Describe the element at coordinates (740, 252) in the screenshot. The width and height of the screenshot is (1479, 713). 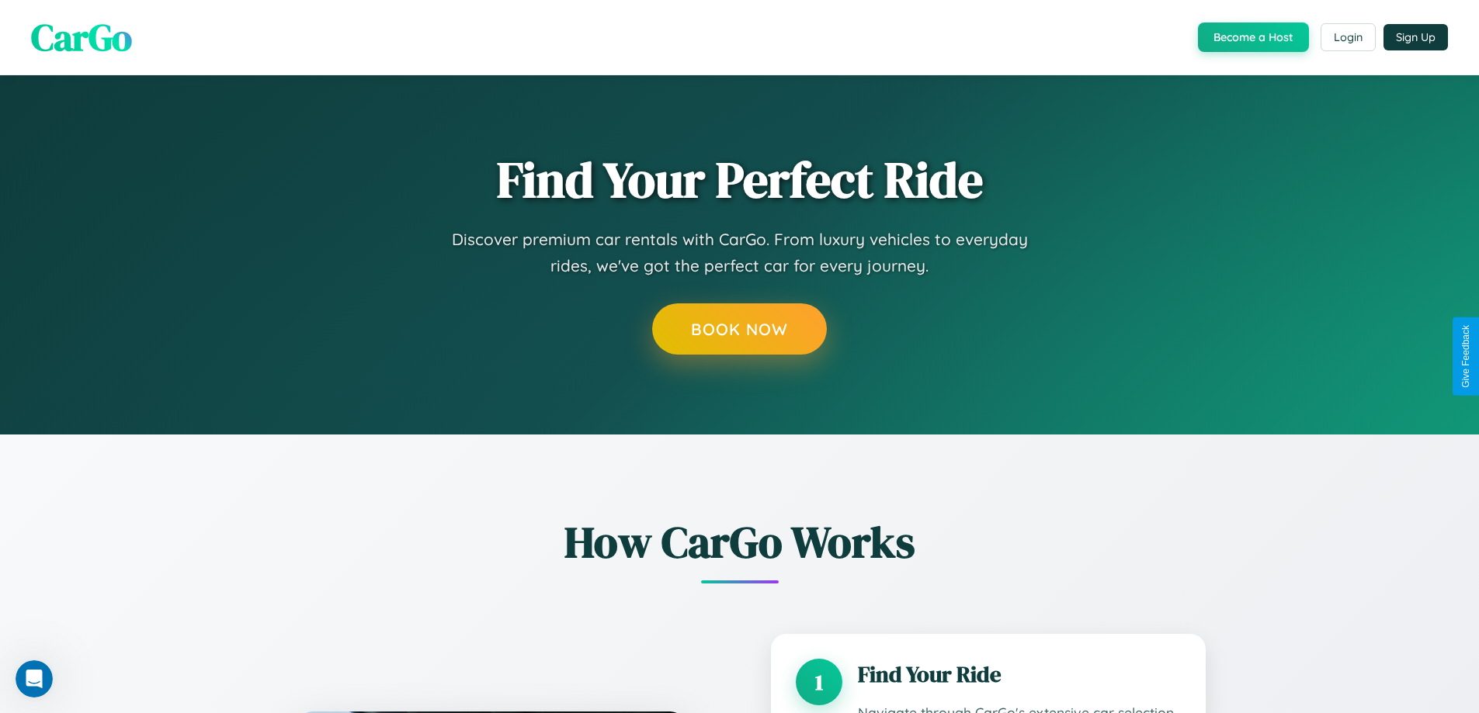
I see `p: Discover premium car rentals with CarGo. From luxury vehicles to everyday rides, we've got the pe...` at that location.